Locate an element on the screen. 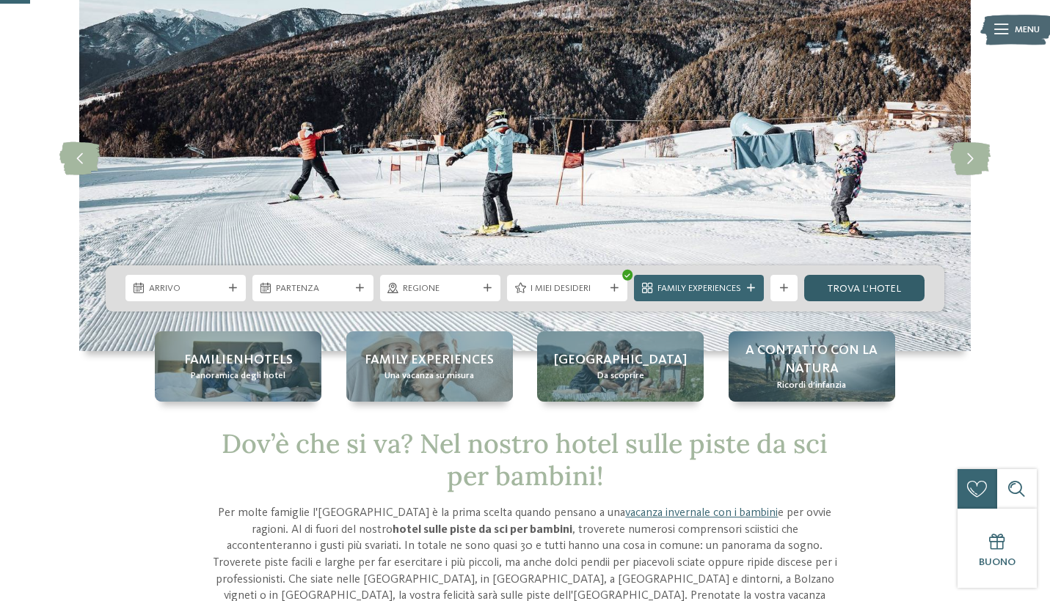  a: Hotel sulle piste da sci per bambini: divertimento senza confini Familienhotels Panoramica degli ... is located at coordinates (238, 367).